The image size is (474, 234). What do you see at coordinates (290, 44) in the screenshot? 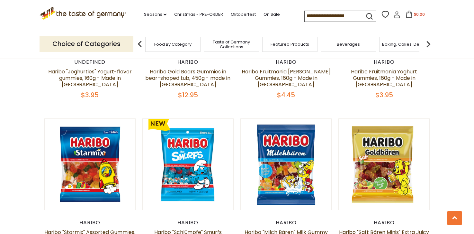
I see `span: Featured Products` at bounding box center [290, 44].